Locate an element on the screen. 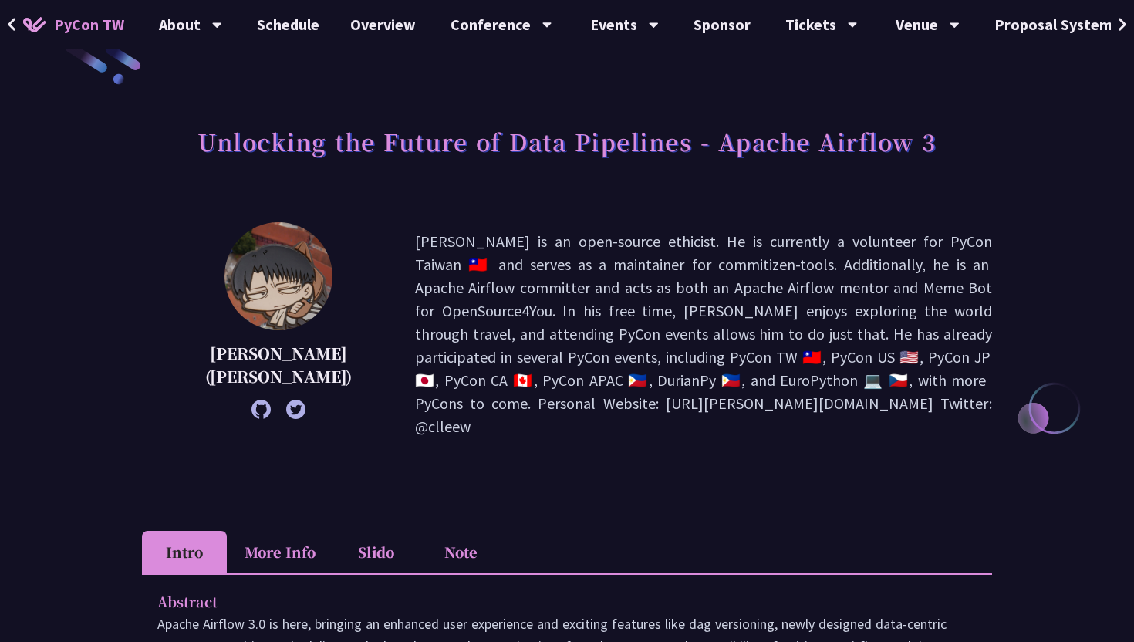  li: Slido is located at coordinates (376, 552).